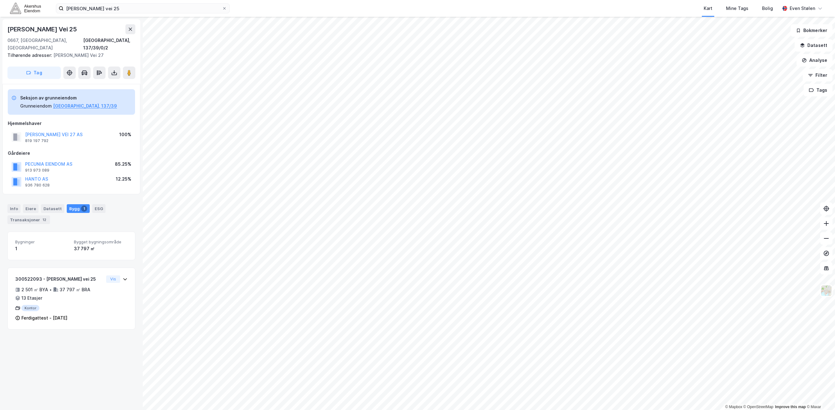  I want to click on span: Tilhørende adresser:, so click(30, 55).